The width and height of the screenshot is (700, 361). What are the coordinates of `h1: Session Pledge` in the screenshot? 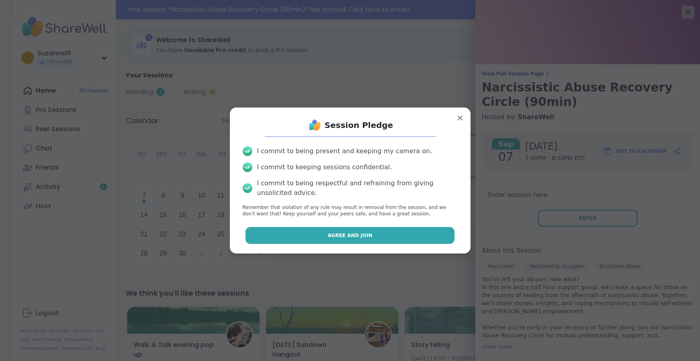 It's located at (359, 125).